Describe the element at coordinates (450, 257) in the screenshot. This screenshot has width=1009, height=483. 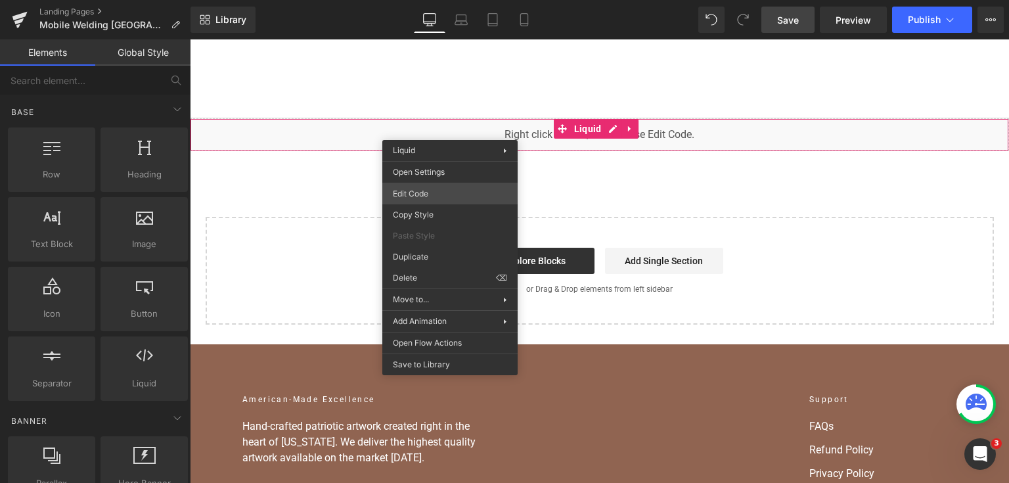
I see `span: Duplicate` at that location.